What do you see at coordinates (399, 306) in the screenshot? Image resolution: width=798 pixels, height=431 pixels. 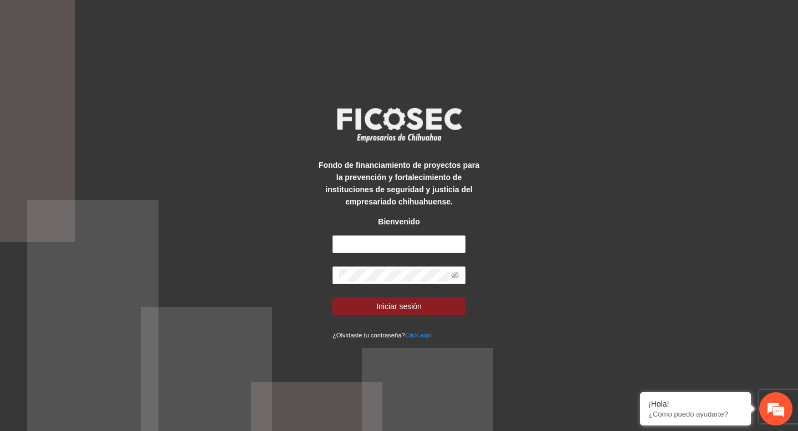 I see `button: Iniciar sesión` at bounding box center [399, 306].